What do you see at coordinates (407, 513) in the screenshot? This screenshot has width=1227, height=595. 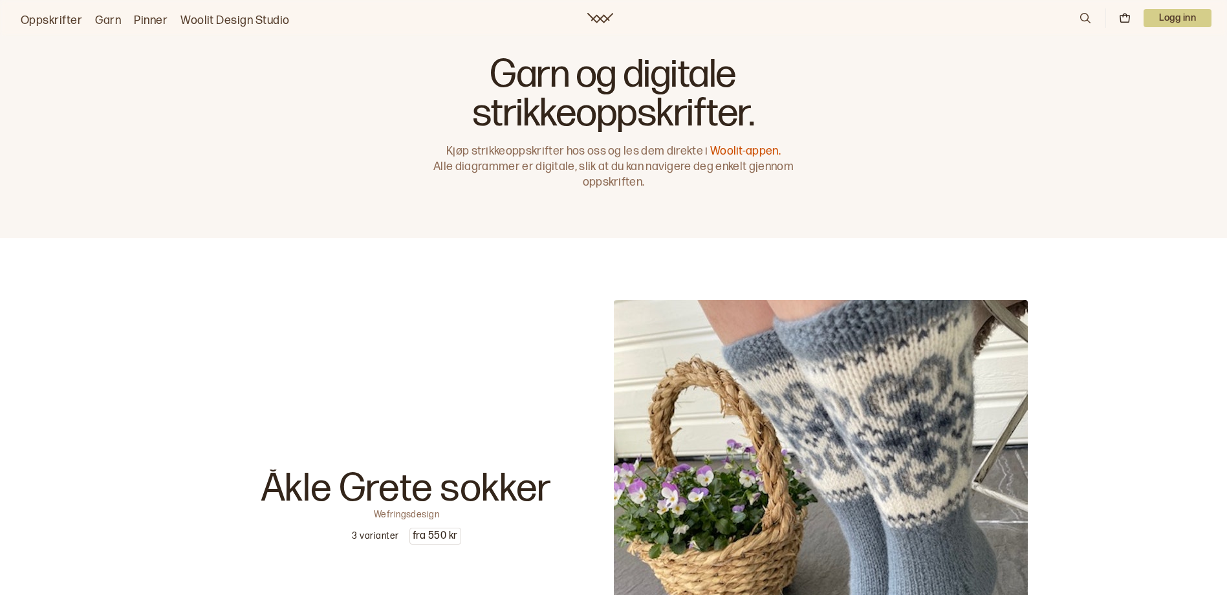 I see `p: Wefringsdesign` at bounding box center [407, 513].